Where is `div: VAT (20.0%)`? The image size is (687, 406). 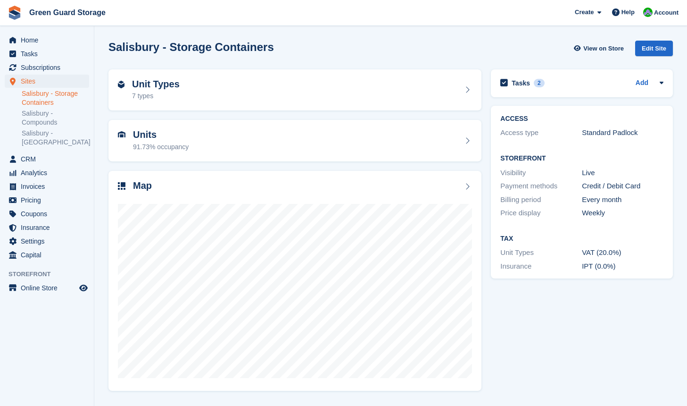 div: VAT (20.0%) is located at coordinates (623, 252).